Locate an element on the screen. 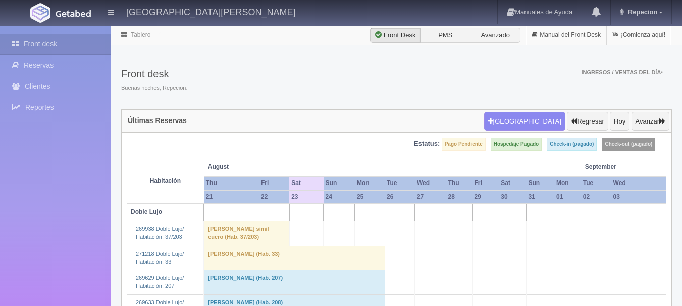 The height and width of the screenshot is (306, 682). label: Check-in (pagado) is located at coordinates (571, 144).